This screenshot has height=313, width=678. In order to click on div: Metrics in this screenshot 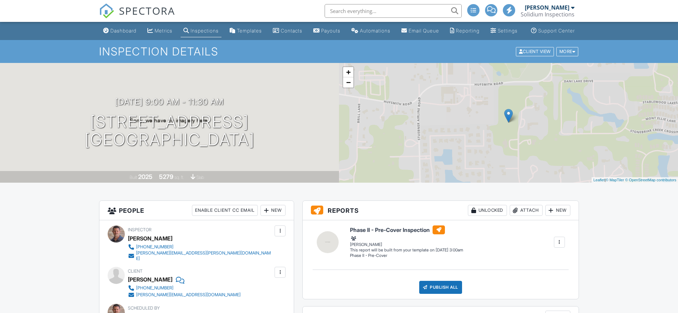, I will do `click(163, 30)`.